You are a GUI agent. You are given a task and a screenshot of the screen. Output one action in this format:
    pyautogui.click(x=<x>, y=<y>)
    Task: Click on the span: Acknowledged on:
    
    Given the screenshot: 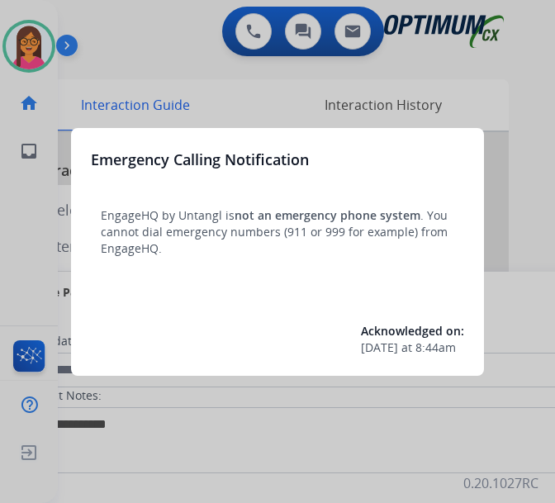 What is the action you would take?
    pyautogui.click(x=412, y=330)
    